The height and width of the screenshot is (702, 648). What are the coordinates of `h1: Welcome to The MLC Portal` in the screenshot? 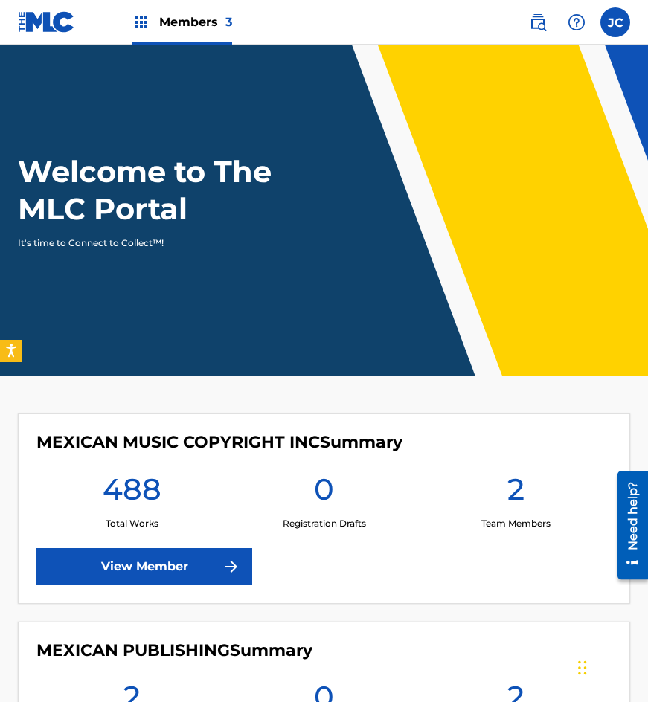 It's located at (157, 190).